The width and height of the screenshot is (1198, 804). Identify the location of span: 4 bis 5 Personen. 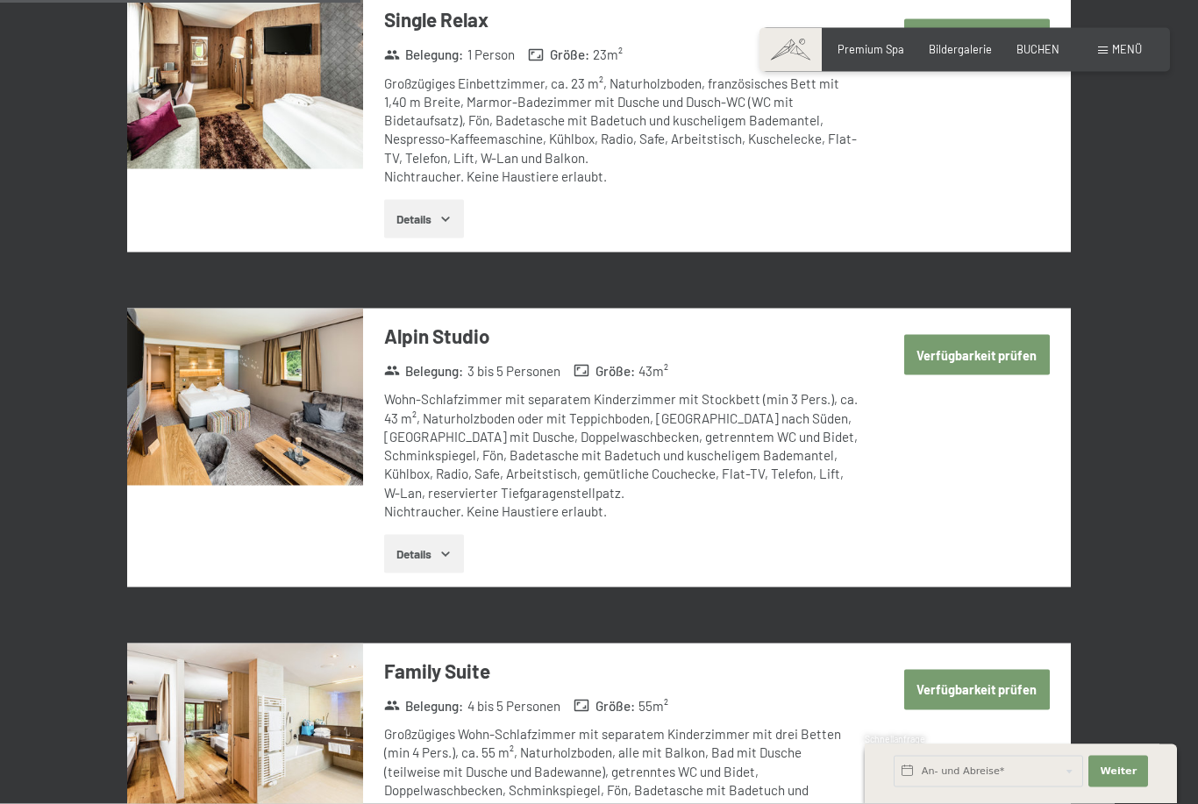
(514, 706).